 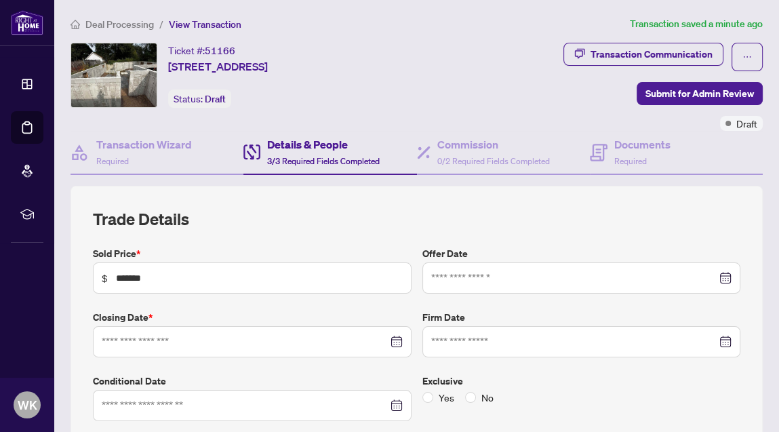 What do you see at coordinates (644, 54) in the screenshot?
I see `button: Transaction Communication` at bounding box center [644, 54].